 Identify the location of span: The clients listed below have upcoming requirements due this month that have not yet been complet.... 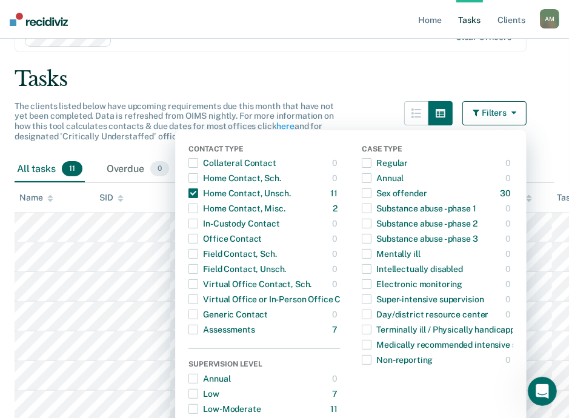
(174, 121).